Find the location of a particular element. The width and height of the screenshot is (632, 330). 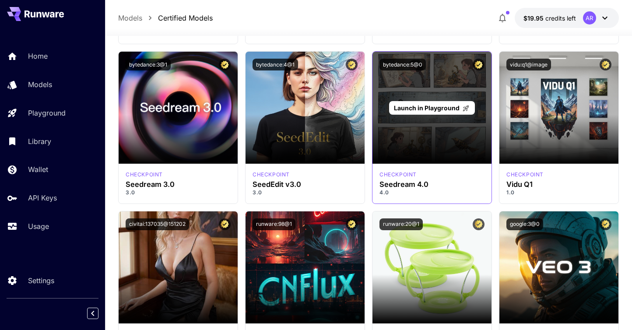

a: Models is located at coordinates (130, 18).